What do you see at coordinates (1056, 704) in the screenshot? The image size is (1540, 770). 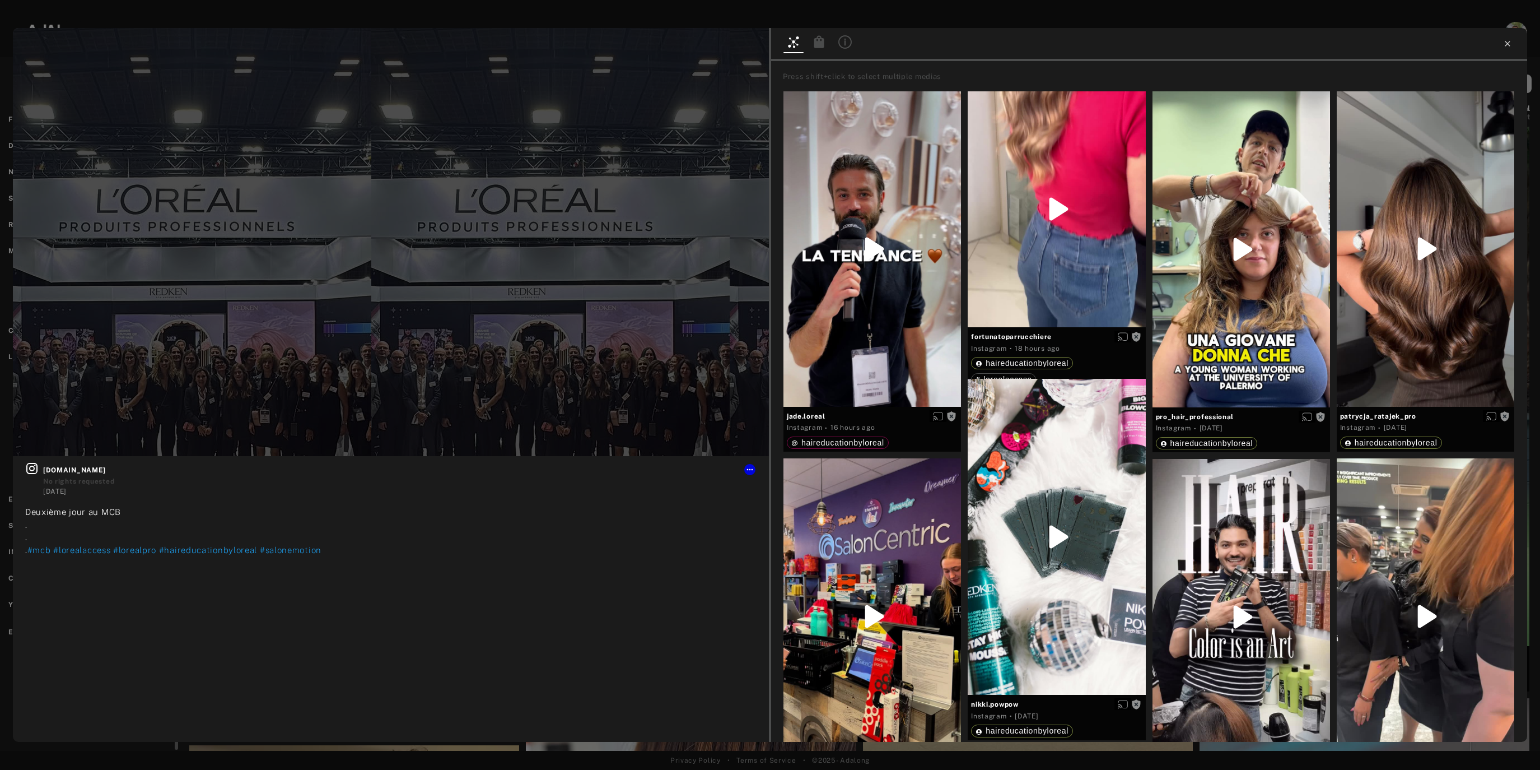 I see `span: nikki.powpow` at bounding box center [1056, 704].